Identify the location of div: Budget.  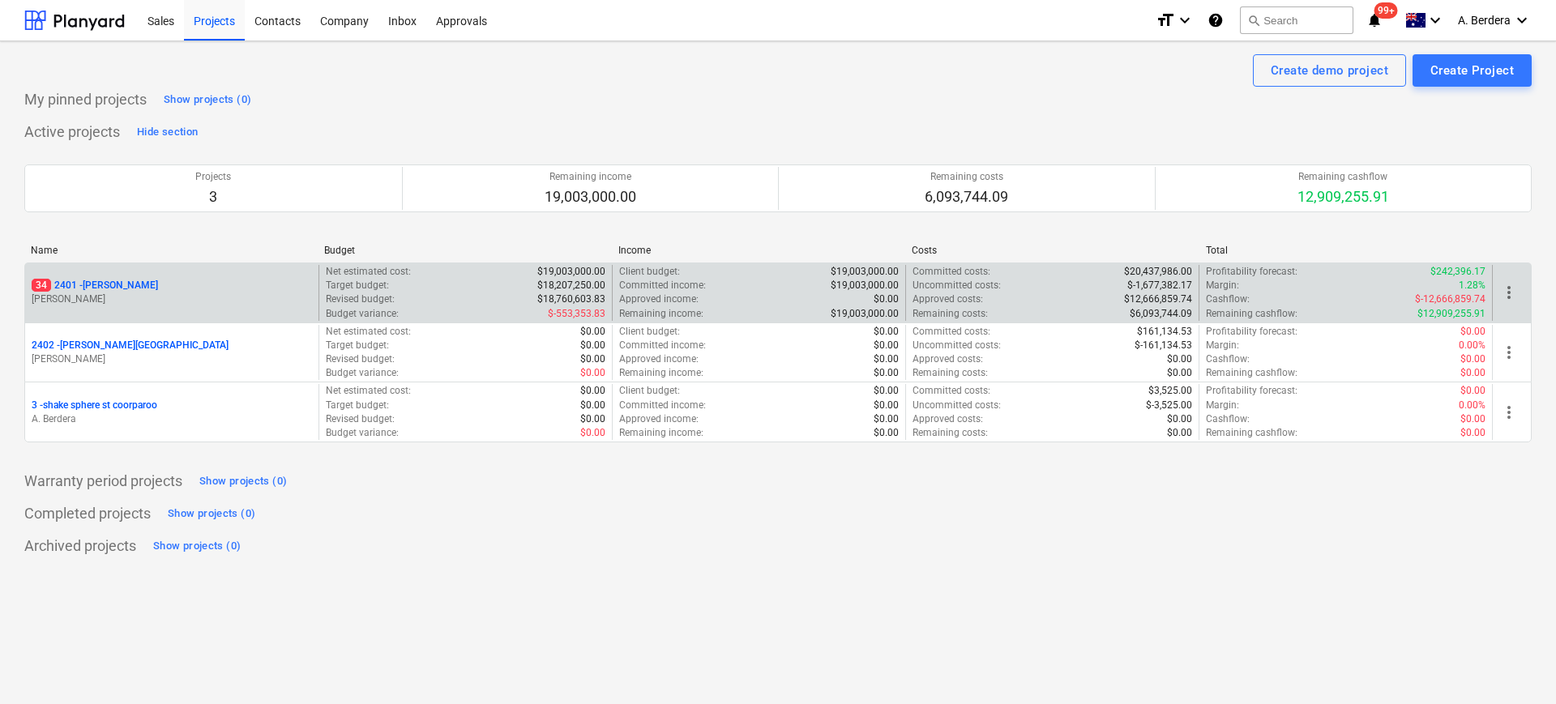
(464, 250).